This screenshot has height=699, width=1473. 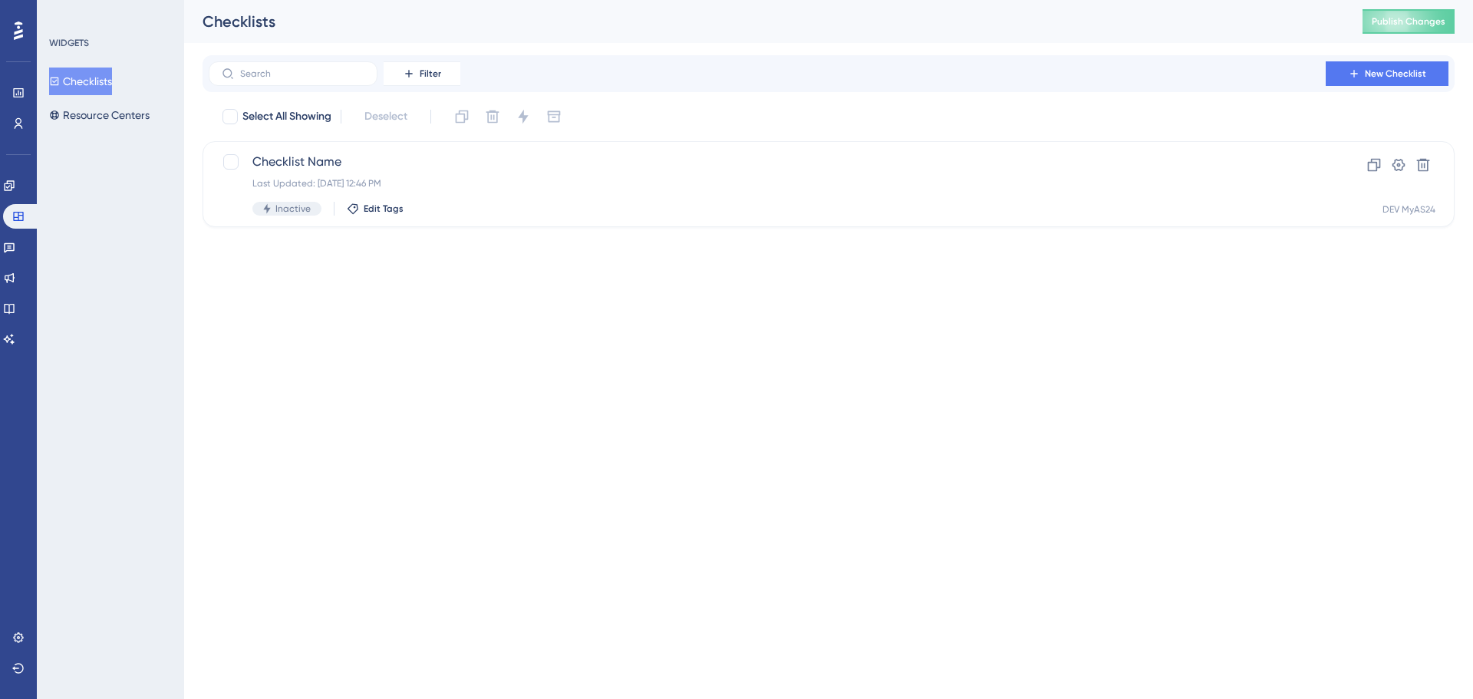 I want to click on button: Resource Centers, so click(x=99, y=115).